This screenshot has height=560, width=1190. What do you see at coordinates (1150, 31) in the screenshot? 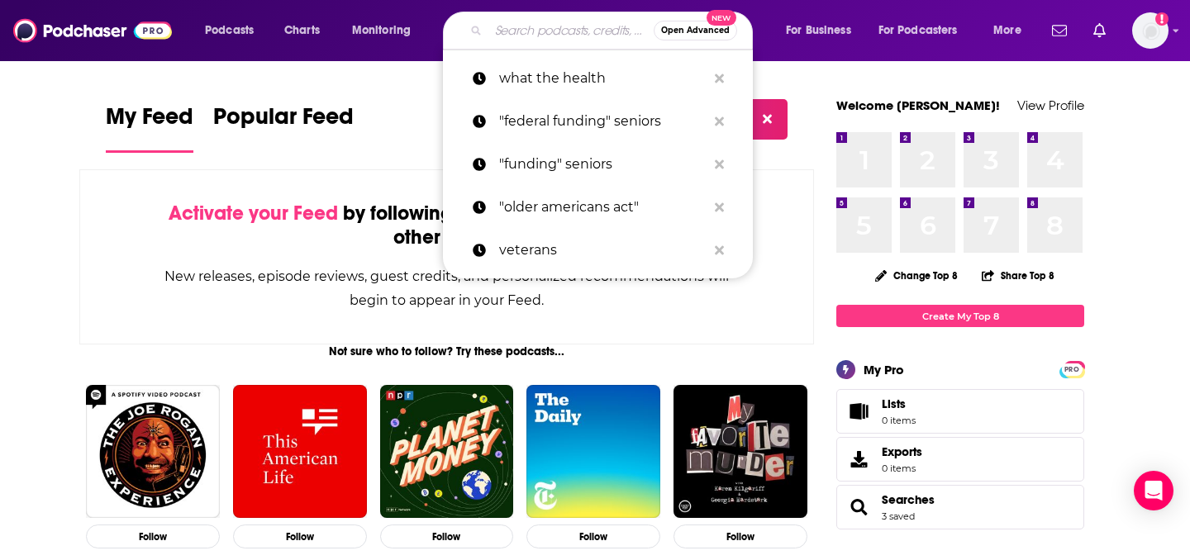
I see `button: Show profile menu` at bounding box center [1150, 31].